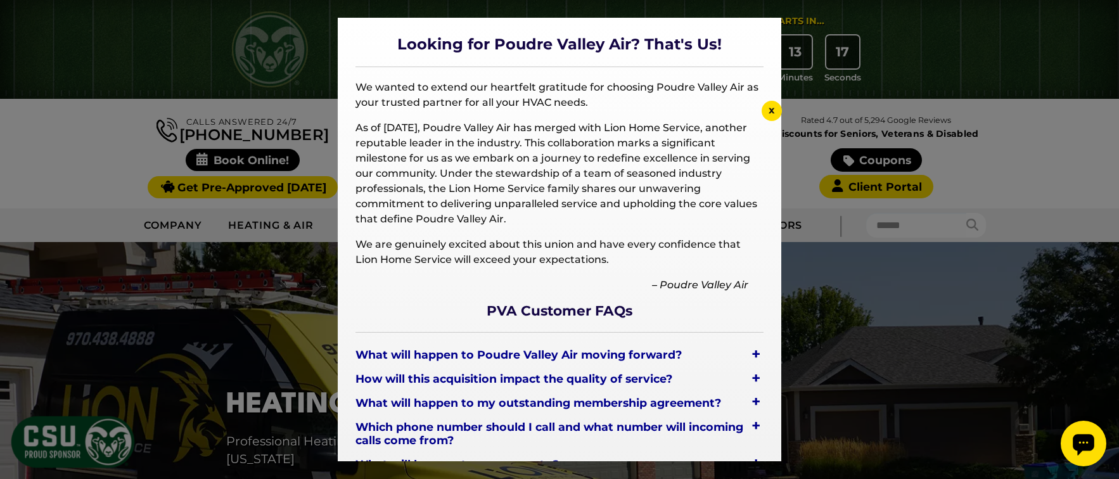 The height and width of the screenshot is (479, 1119). I want to click on p: We are genuinely excited about this union and have every confidence that Lion Home Service will e..., so click(559, 252).